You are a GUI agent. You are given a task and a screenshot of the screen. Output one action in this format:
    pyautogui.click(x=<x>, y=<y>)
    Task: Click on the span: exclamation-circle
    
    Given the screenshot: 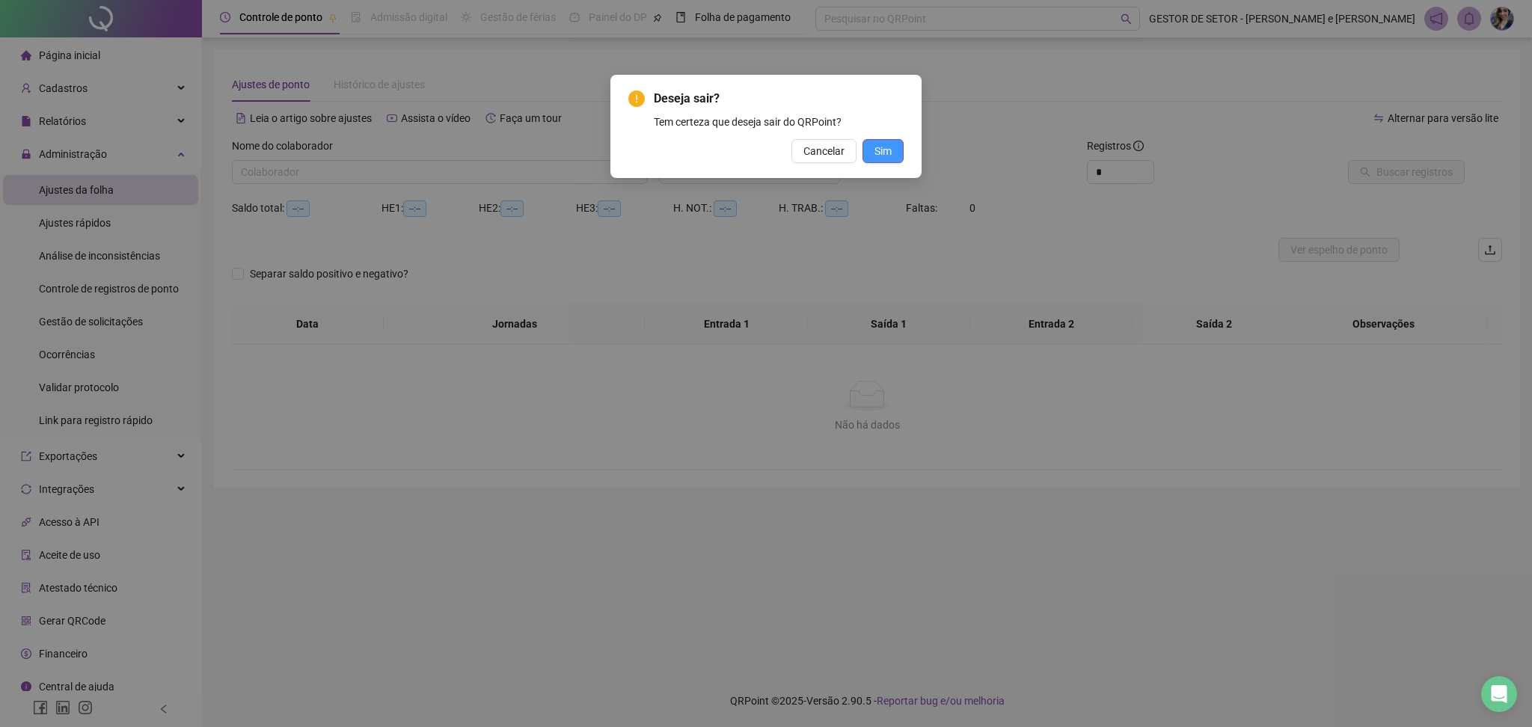 What is the action you would take?
    pyautogui.click(x=637, y=99)
    